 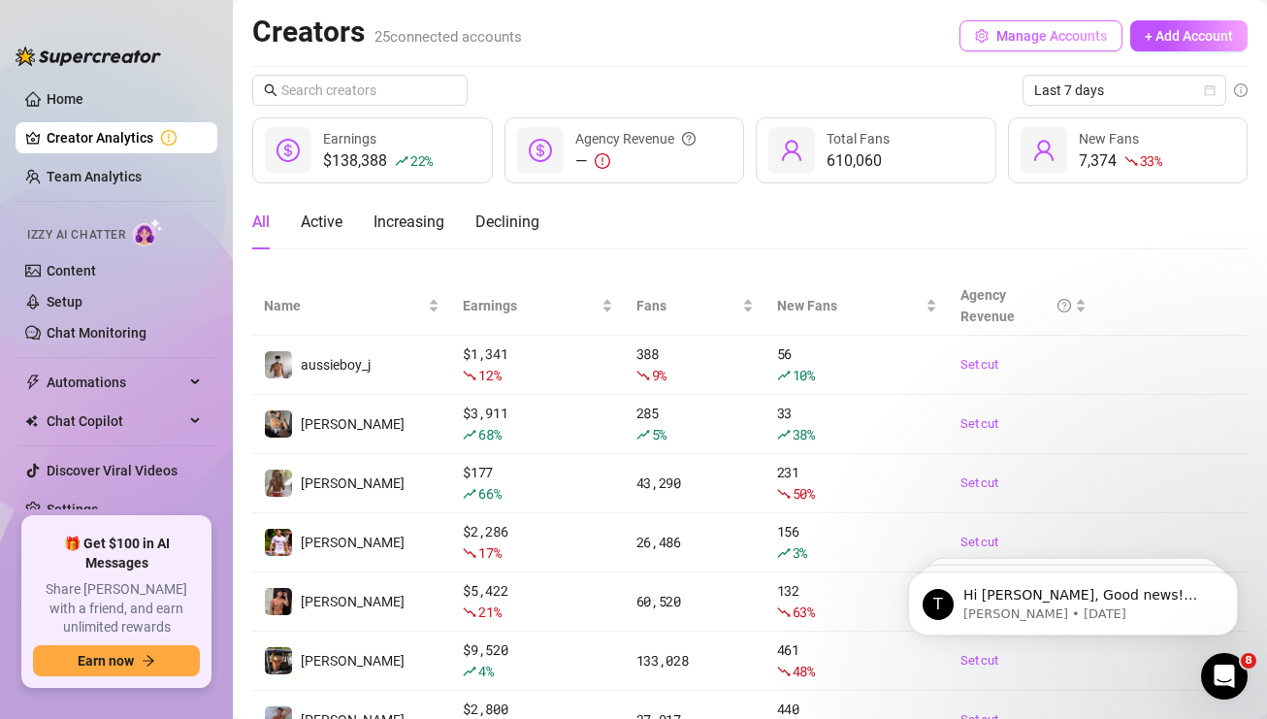 What do you see at coordinates (1016, 306) in the screenshot?
I see `div: Agency Revenue` at bounding box center [1016, 306].